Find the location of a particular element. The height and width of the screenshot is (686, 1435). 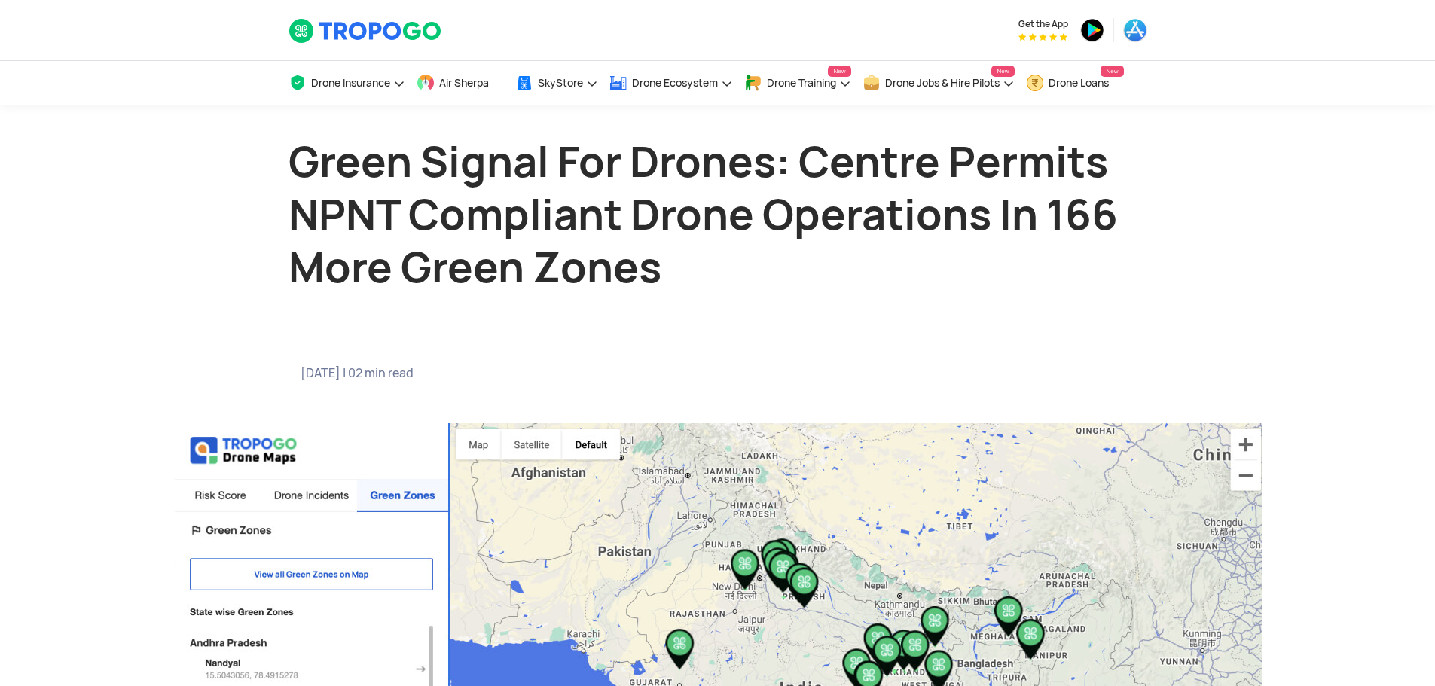

img: ic_appstore.png is located at coordinates (1135, 30).